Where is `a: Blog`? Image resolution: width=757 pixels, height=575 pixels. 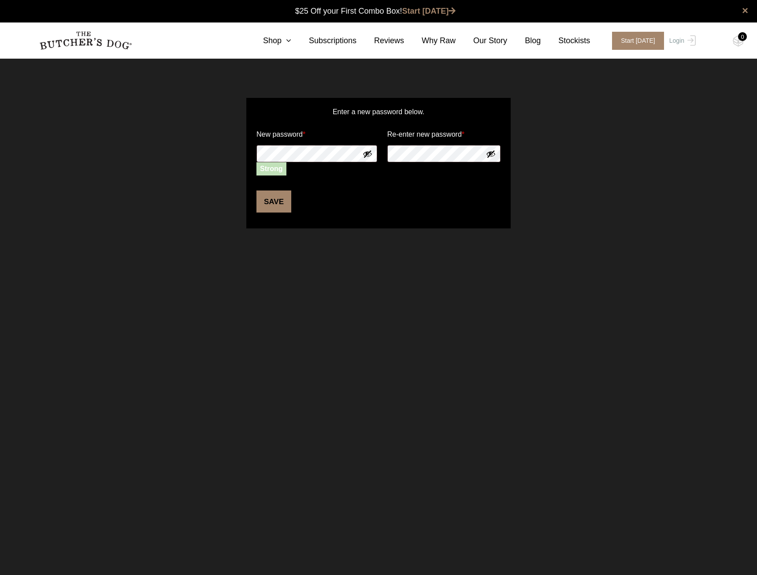
a: Blog is located at coordinates (524, 41).